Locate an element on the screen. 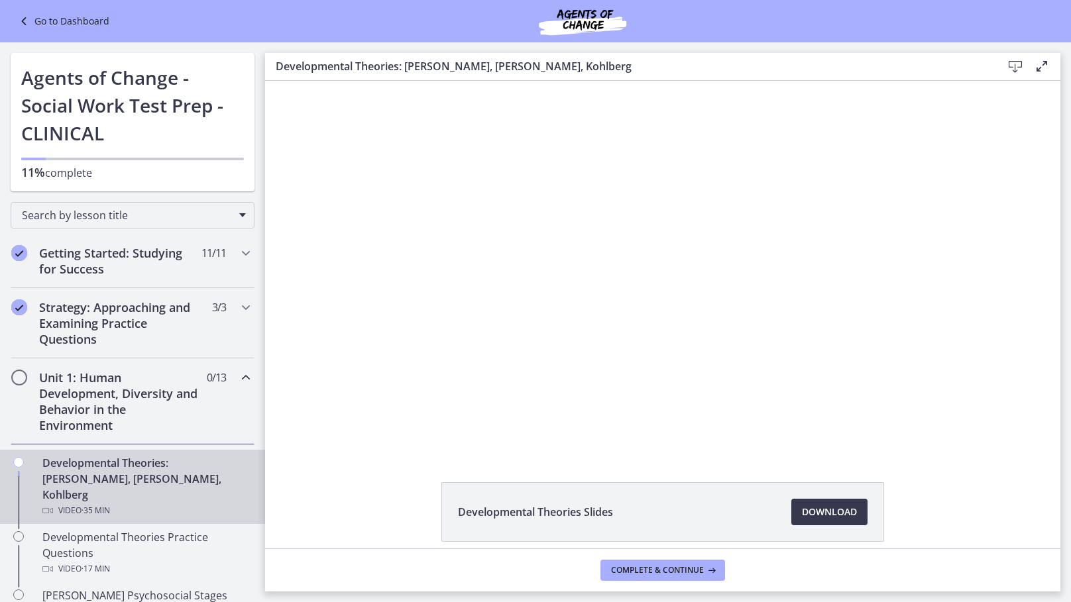 The height and width of the screenshot is (602, 1071). span: 0 / 13 is located at coordinates (216, 378).